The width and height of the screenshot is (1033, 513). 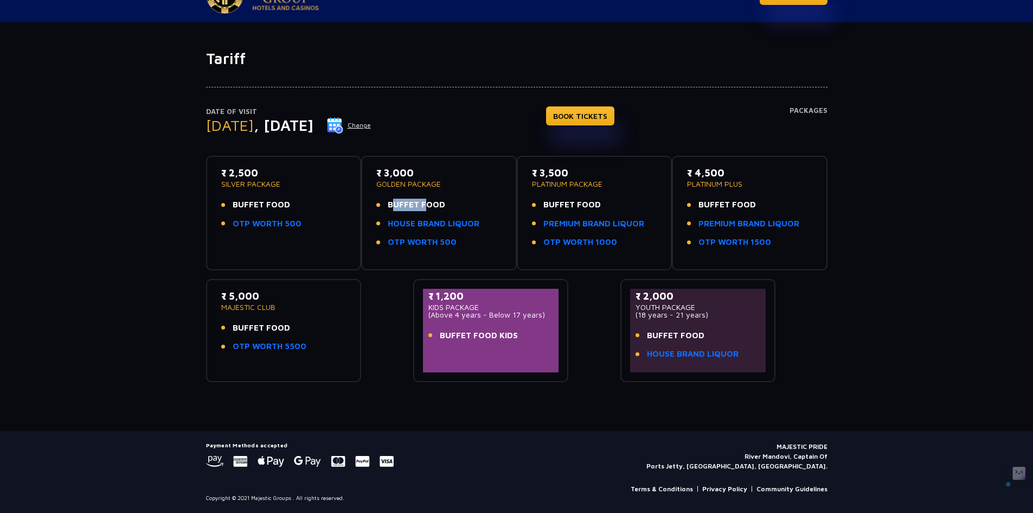 I want to click on a: Privacy Policy, so click(x=725, y=489).